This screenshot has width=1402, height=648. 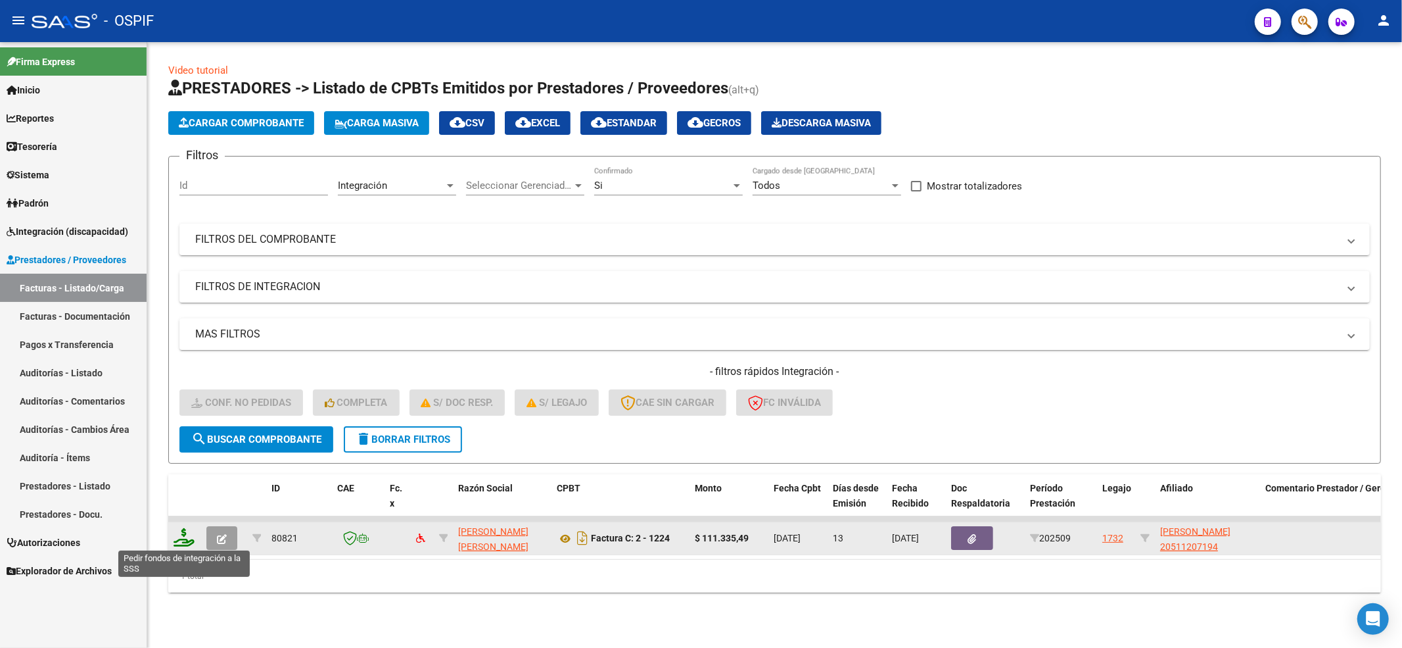 What do you see at coordinates (1374, 619) in the screenshot?
I see `div: Open Intercom Messenger` at bounding box center [1374, 619].